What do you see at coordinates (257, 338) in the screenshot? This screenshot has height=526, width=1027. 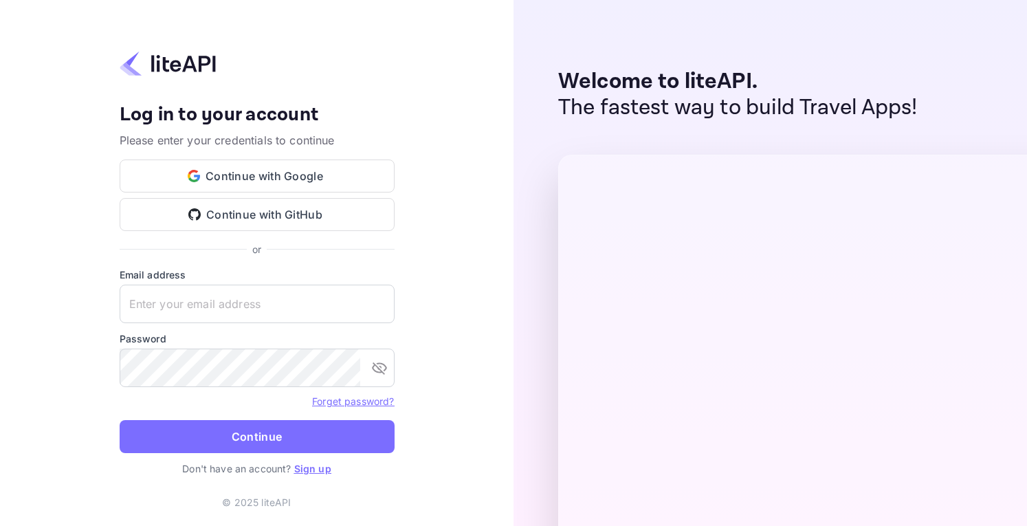 I see `label: Password` at bounding box center [257, 338].